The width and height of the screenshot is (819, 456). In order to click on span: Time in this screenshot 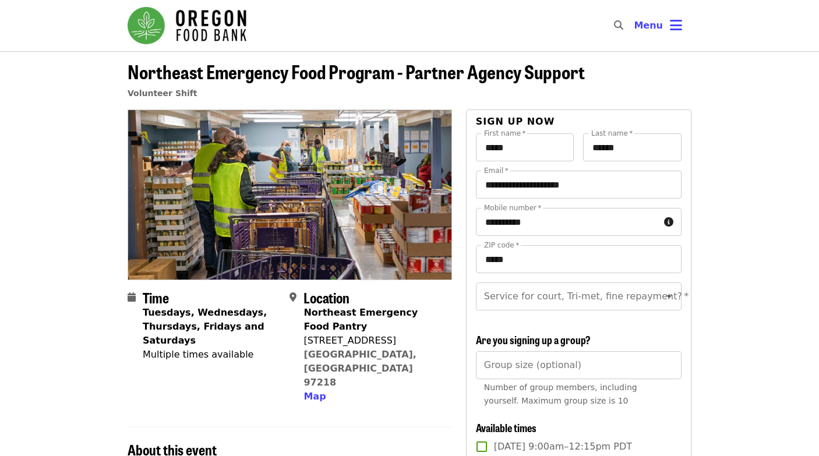, I will do `click(156, 297)`.